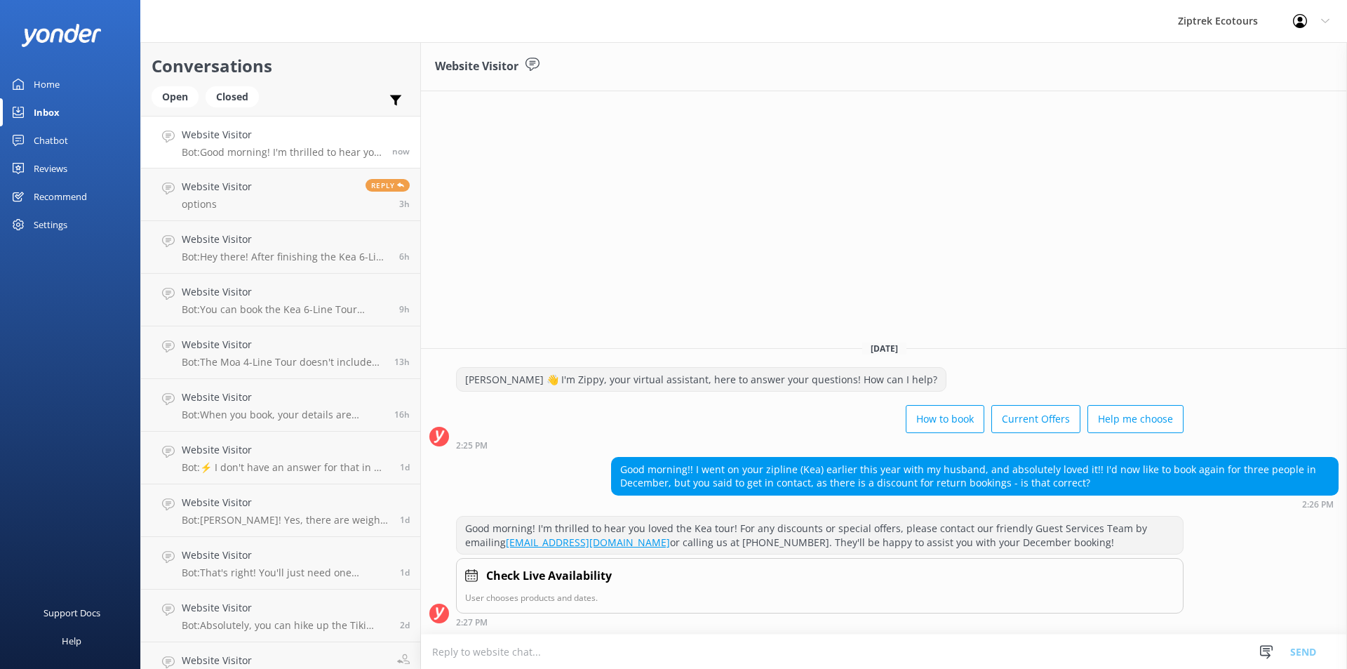  Describe the element at coordinates (51, 225) in the screenshot. I see `div: Settings` at that location.